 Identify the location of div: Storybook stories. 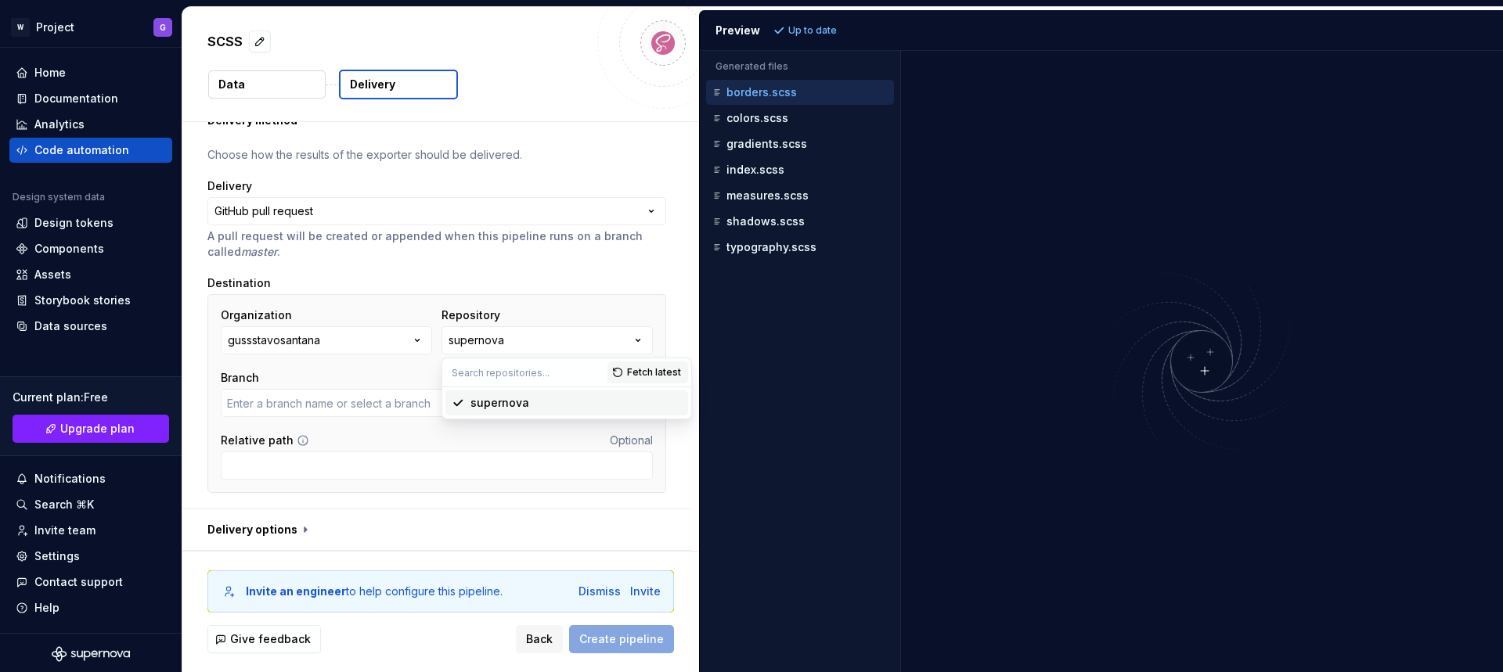
(82, 301).